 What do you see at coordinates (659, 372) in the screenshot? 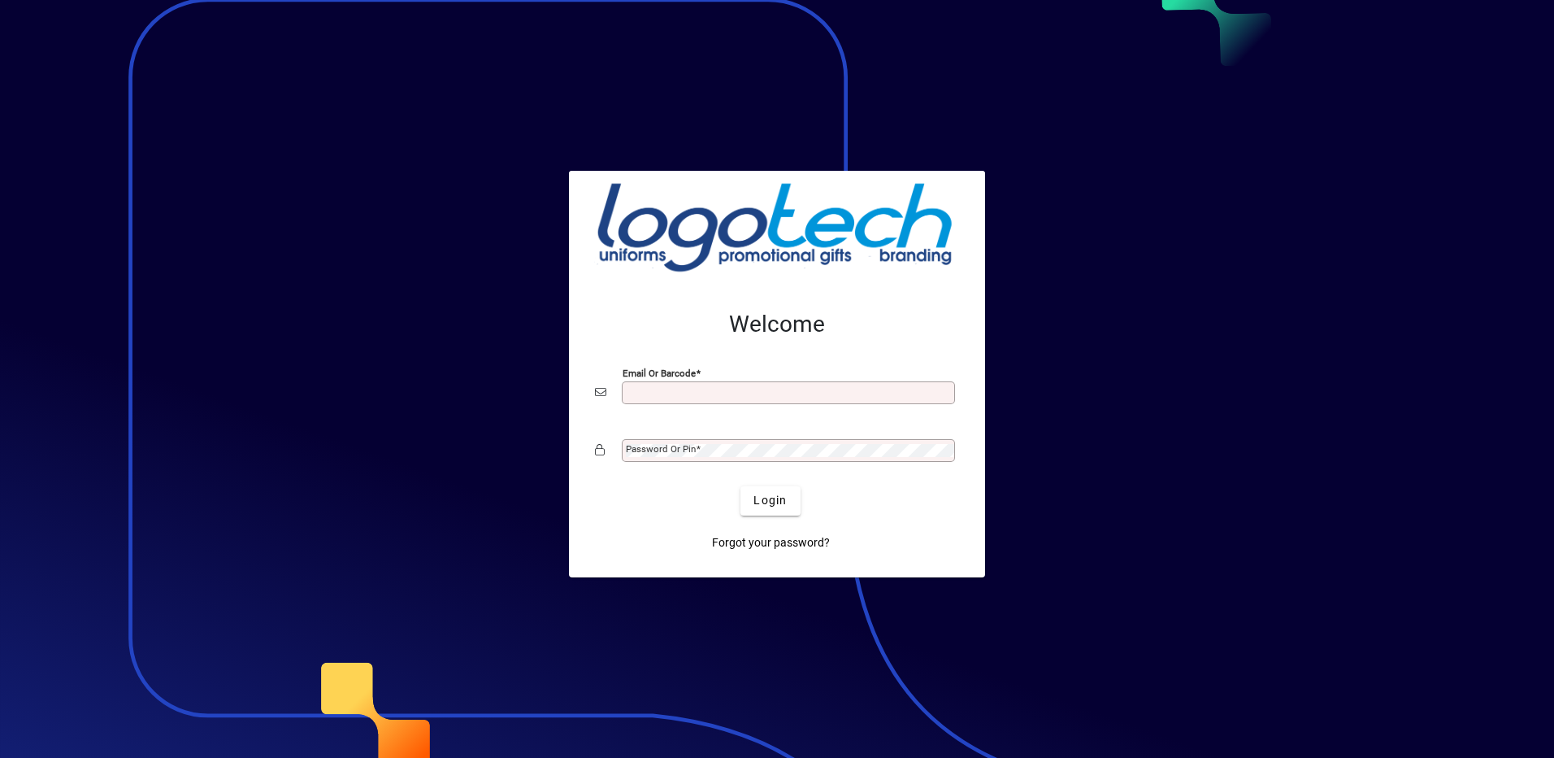
I see `mat-label: Email or Barcode` at bounding box center [659, 372].